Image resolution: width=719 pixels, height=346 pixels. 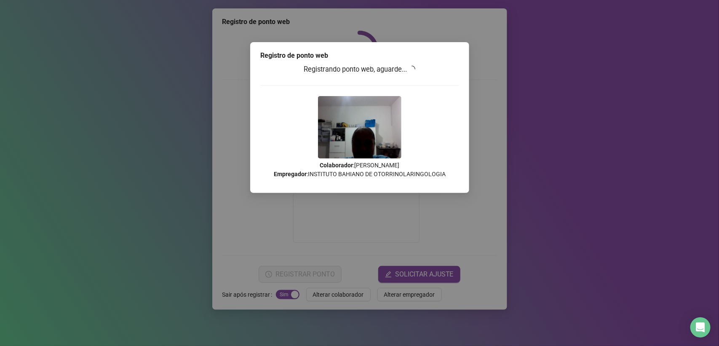 I want to click on h3: Registrando ponto web, aguarde..., so click(x=360, y=70).